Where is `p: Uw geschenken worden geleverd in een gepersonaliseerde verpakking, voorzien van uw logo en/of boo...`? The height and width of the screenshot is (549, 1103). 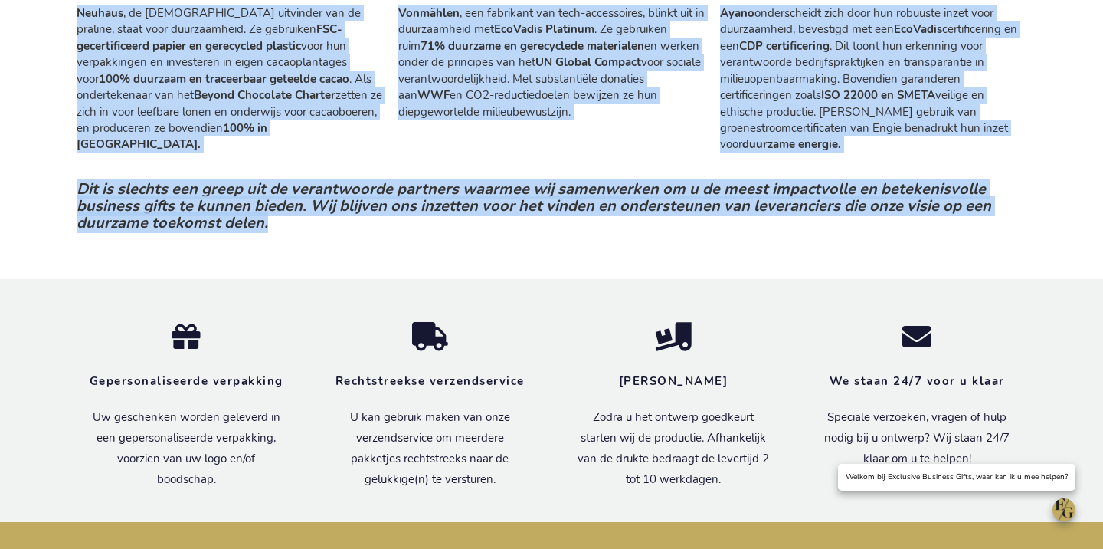 p: Uw geschenken worden geleverd in een gepersonaliseerde verpakking, voorzien van uw logo en/of boo... is located at coordinates (186, 448).